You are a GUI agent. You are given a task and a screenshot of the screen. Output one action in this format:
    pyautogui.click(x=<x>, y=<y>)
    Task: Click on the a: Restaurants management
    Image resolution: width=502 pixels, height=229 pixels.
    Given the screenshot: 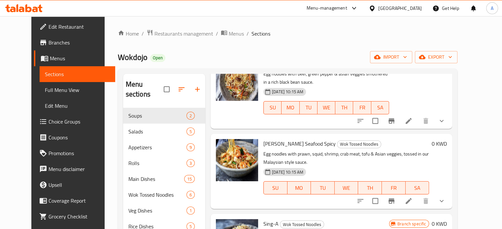 What is the action you would take?
    pyautogui.click(x=180, y=34)
    